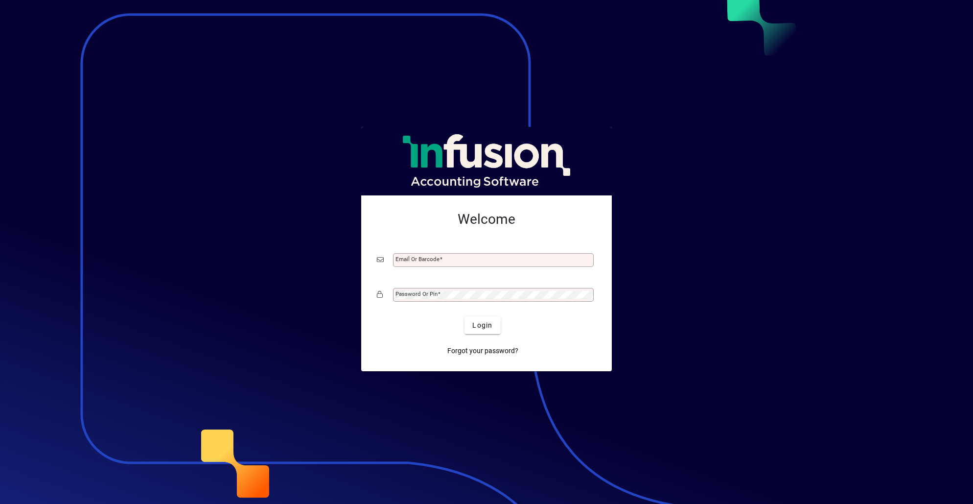 The width and height of the screenshot is (973, 504). I want to click on a: Forgot your password?, so click(483, 350).